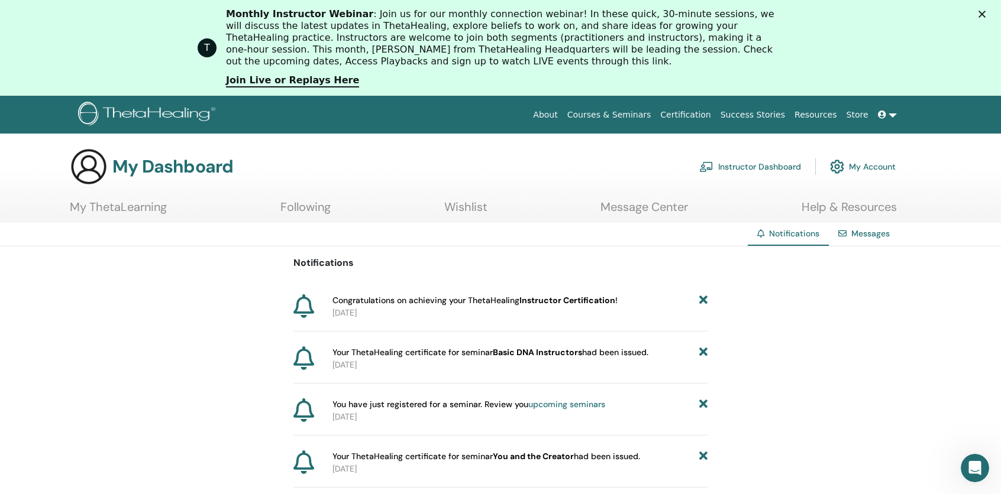  Describe the element at coordinates (533, 457) in the screenshot. I see `b: You and the Creator` at that location.